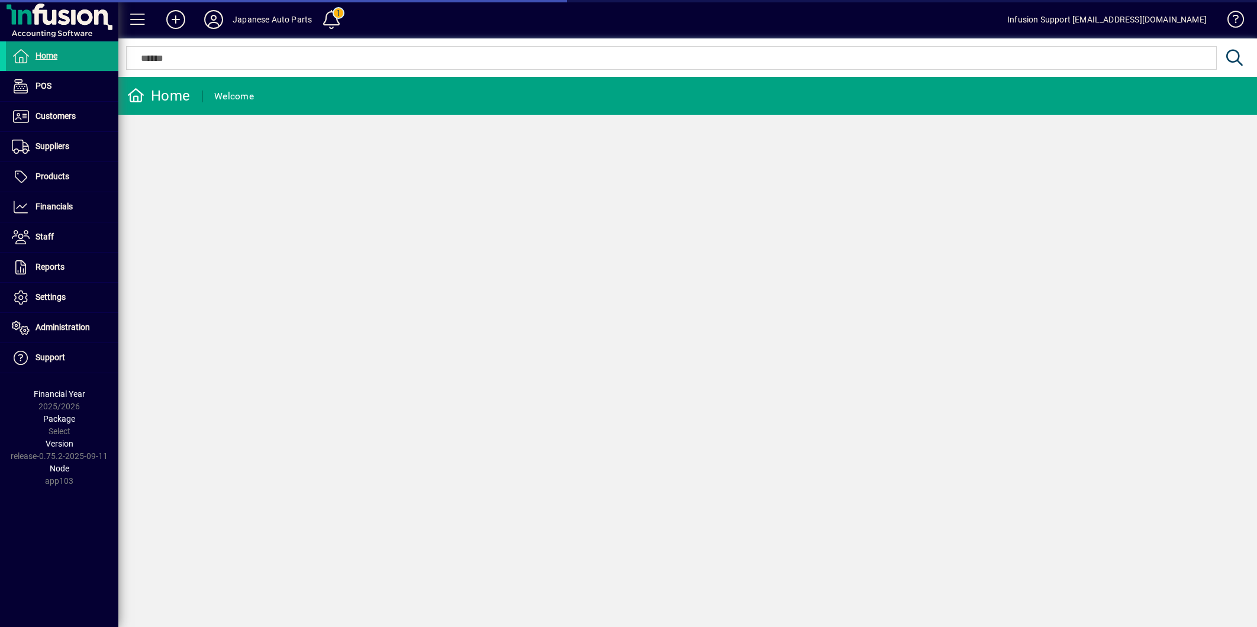 Image resolution: width=1257 pixels, height=627 pixels. Describe the element at coordinates (62, 328) in the screenshot. I see `a: Administration` at that location.